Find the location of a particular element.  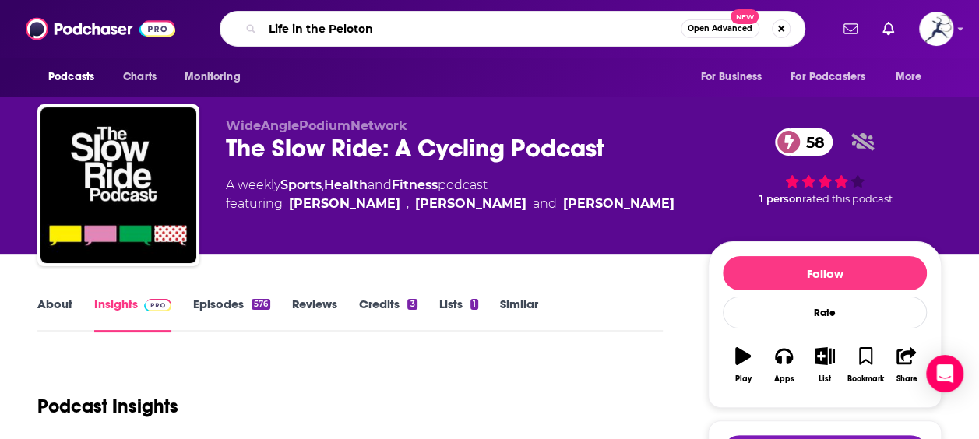

a: InsightsPodchaser Pro is located at coordinates (132, 315).